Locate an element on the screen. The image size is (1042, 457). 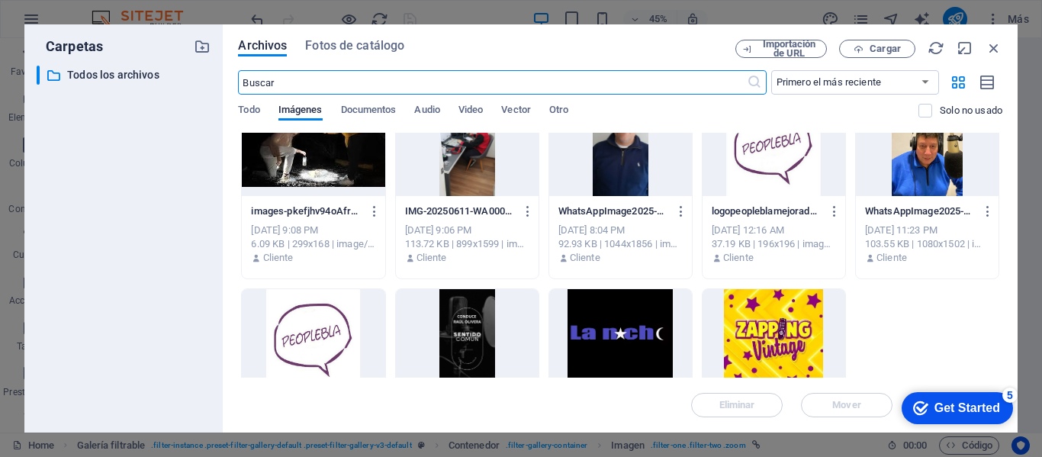
span: Imágenes is located at coordinates (301, 111).